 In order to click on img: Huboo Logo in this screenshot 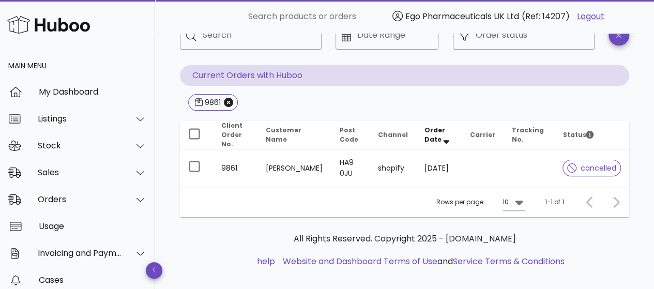, I will do `click(49, 24)`.